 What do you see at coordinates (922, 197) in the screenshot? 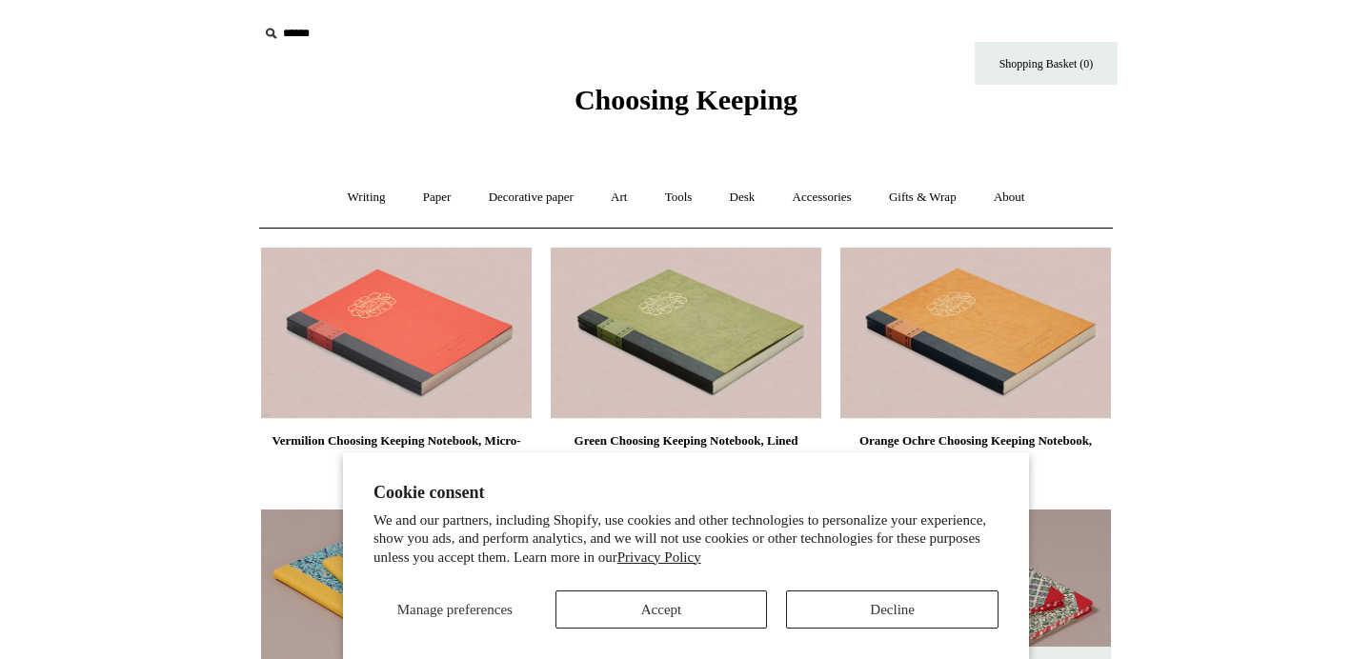
I see `a: Gifts & Wrap` at bounding box center [922, 197].